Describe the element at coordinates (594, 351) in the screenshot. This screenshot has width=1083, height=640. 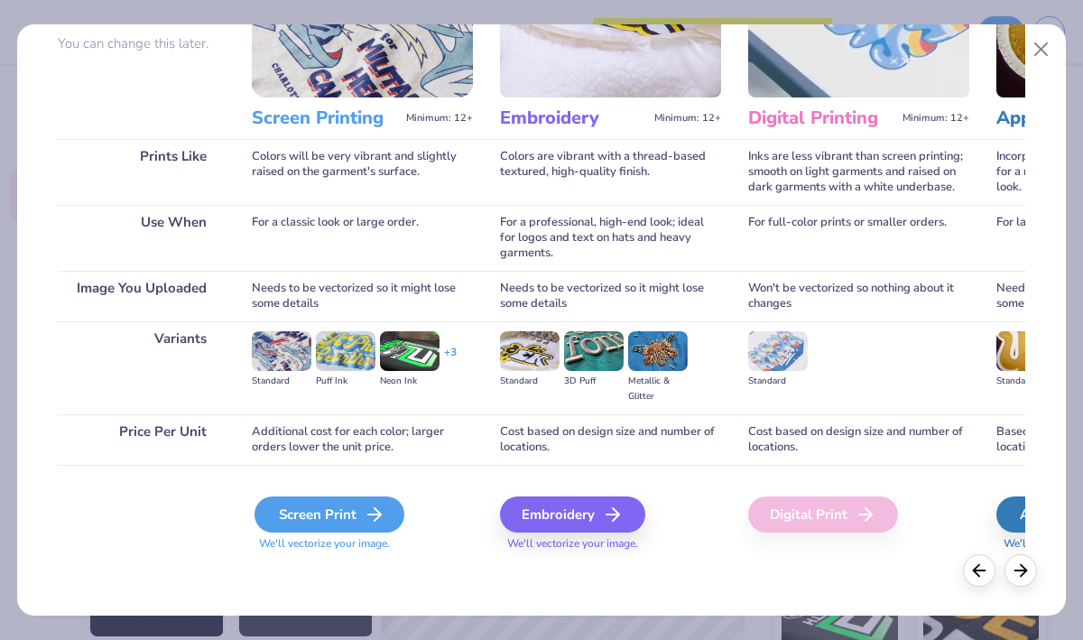
I see `img: 3D Puff` at that location.